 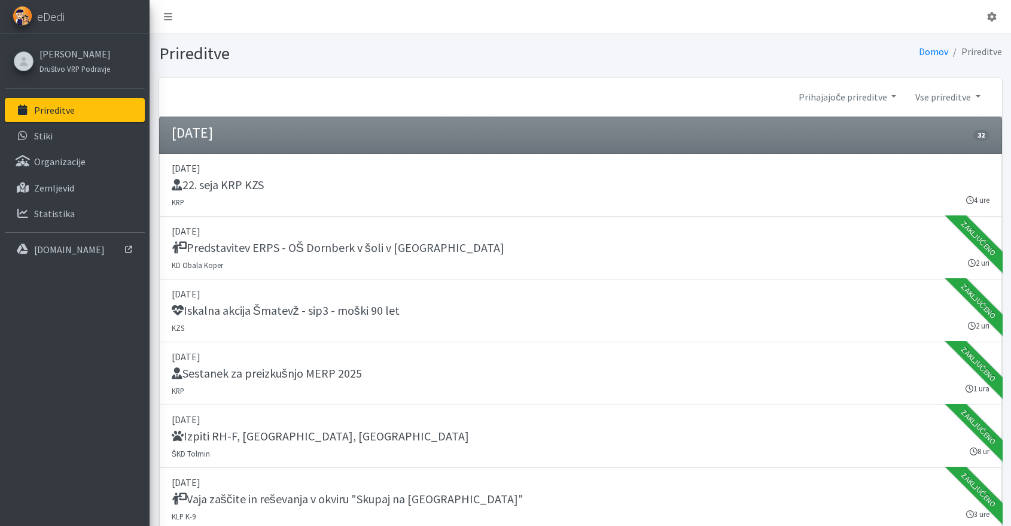 I want to click on a: Društvo VRP Podravje, so click(x=75, y=68).